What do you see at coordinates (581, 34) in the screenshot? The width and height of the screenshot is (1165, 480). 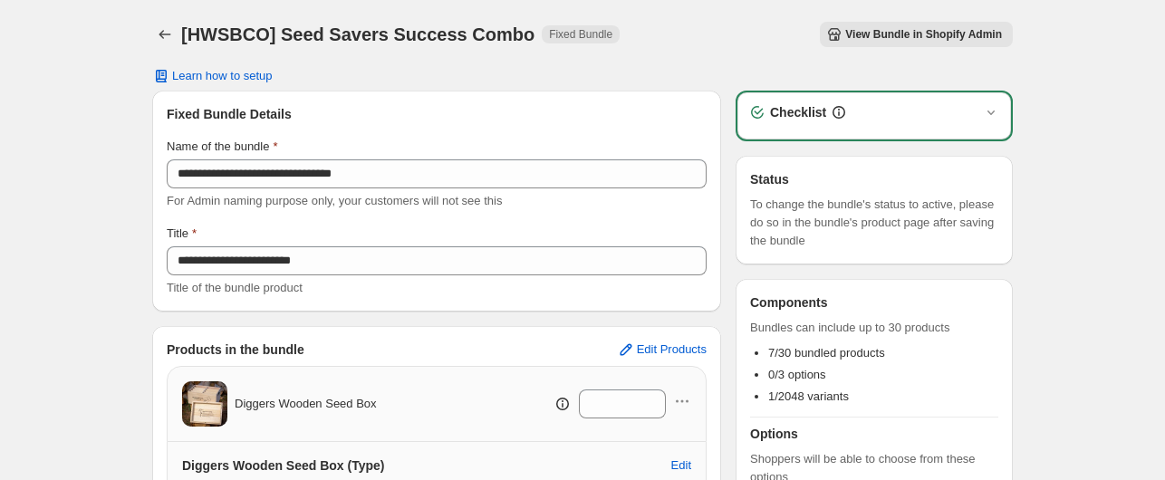 I see `span: Fixed Bundle` at bounding box center [581, 34].